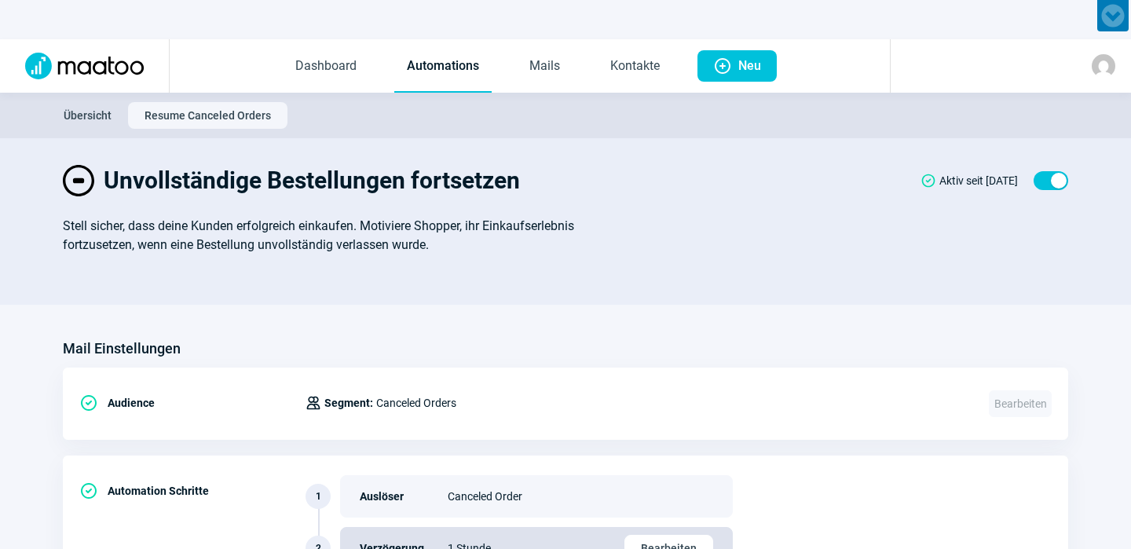  Describe the element at coordinates (1020, 404) in the screenshot. I see `span: Bearbeiten` at that location.